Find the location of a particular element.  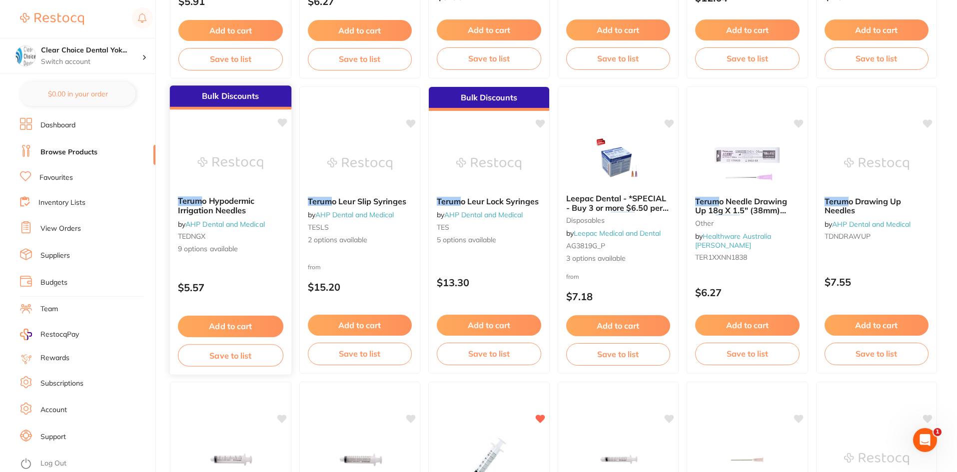

img: Clear Choice Dental Yokine is located at coordinates (25, 56).